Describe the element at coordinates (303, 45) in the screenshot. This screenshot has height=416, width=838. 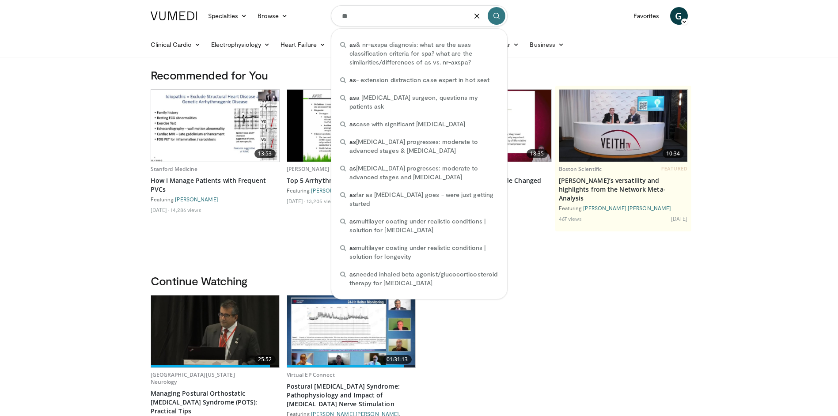
I see `a: Heart Failure` at that location.